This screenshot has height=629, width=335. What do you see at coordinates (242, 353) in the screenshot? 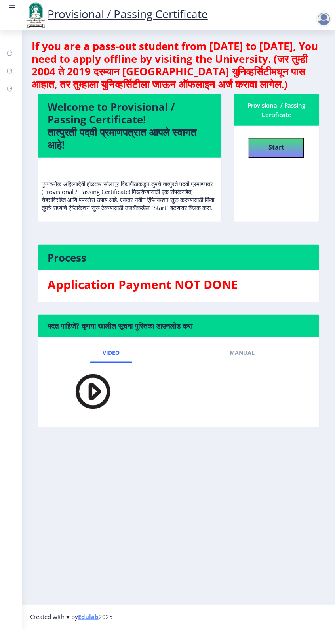
I see `span: Manual` at bounding box center [242, 353].